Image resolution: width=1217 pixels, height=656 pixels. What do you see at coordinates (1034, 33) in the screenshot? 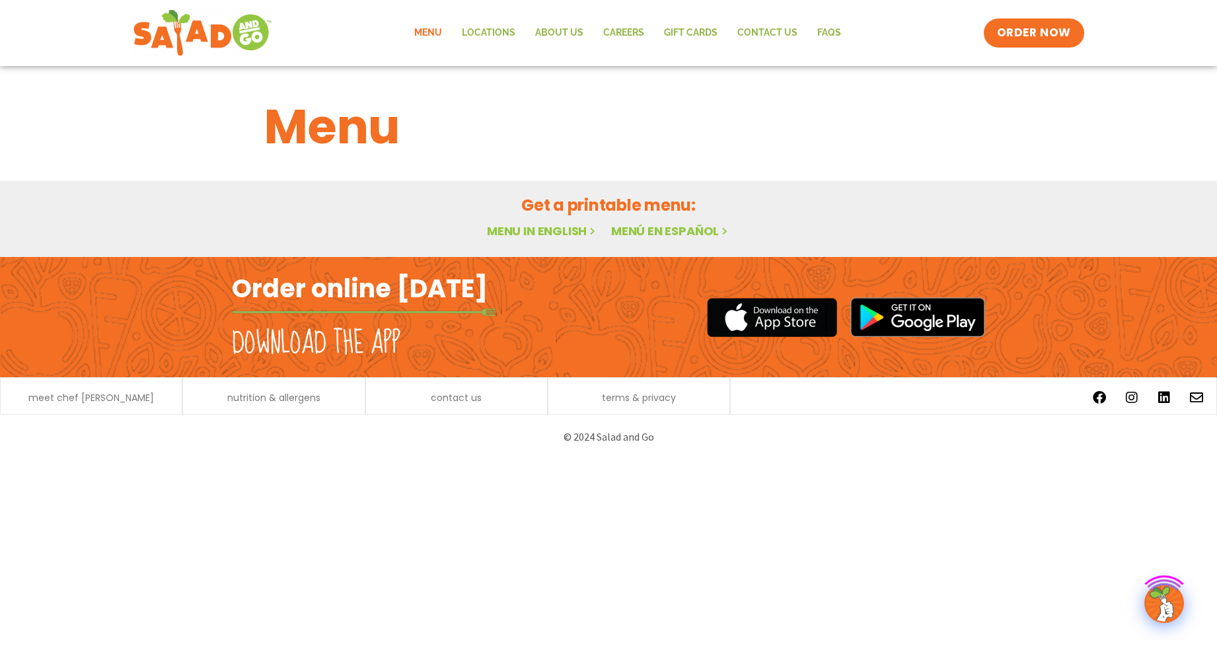
I see `a: ORDER NOW` at bounding box center [1034, 33].